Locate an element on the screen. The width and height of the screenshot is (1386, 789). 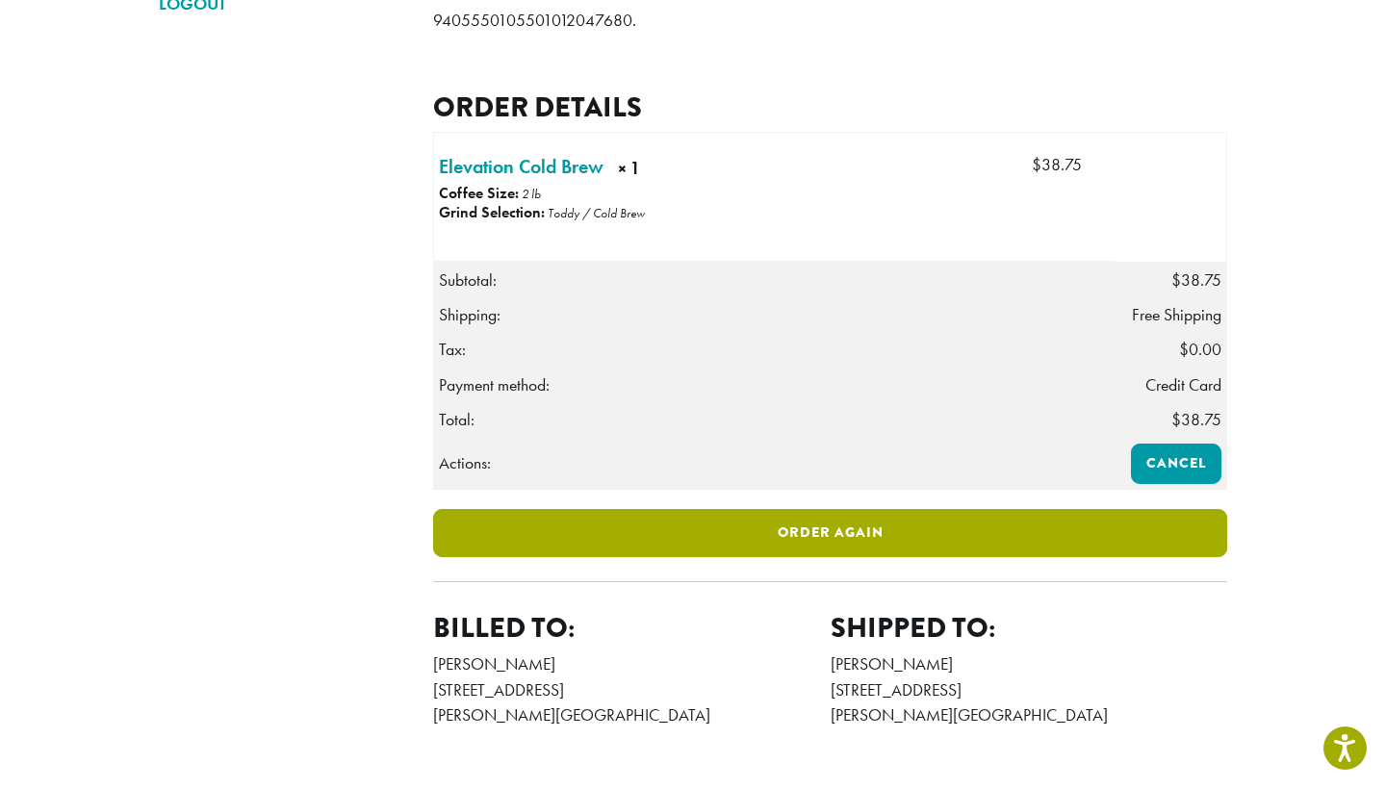
h2: Shipped to: is located at coordinates (1029, 627).